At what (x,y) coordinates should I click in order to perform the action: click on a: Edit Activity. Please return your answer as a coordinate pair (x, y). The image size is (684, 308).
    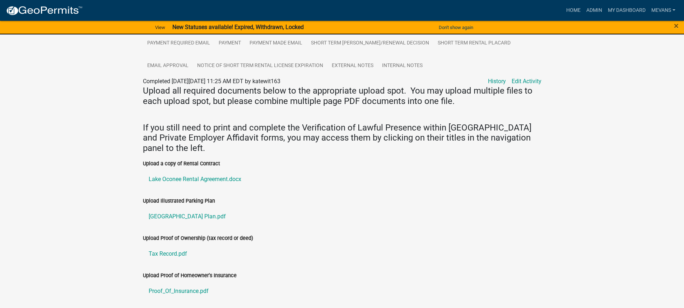
    Looking at the image, I should click on (526, 81).